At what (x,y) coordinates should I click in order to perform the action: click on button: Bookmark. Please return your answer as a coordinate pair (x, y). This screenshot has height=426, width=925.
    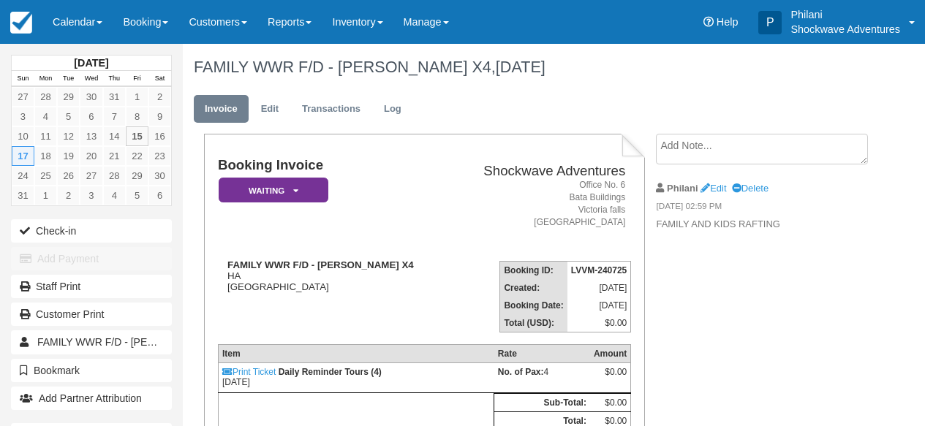
    Looking at the image, I should click on (91, 371).